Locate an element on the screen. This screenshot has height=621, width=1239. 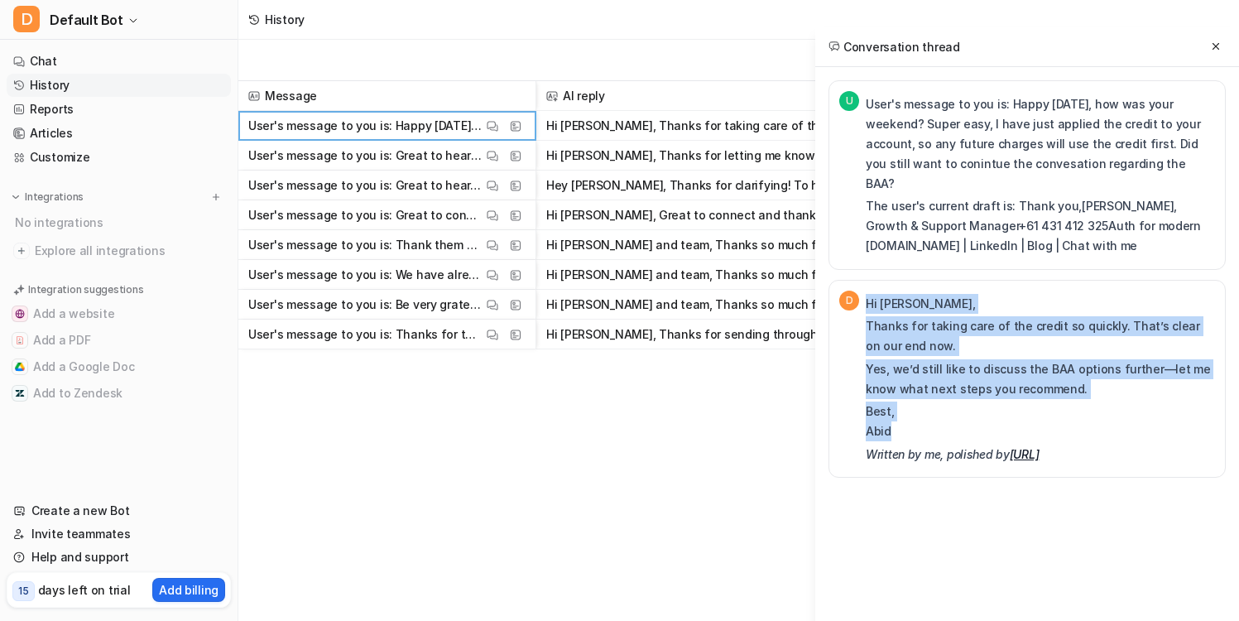
span: AI reply is located at coordinates (708, 96).